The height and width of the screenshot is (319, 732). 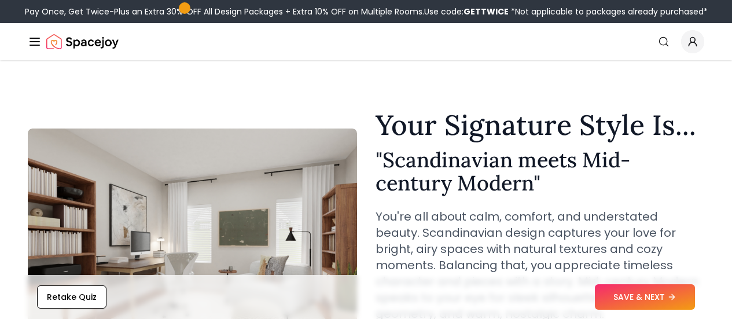 What do you see at coordinates (540, 125) in the screenshot?
I see `h1: Your Signature Style Is...` at bounding box center [540, 125].